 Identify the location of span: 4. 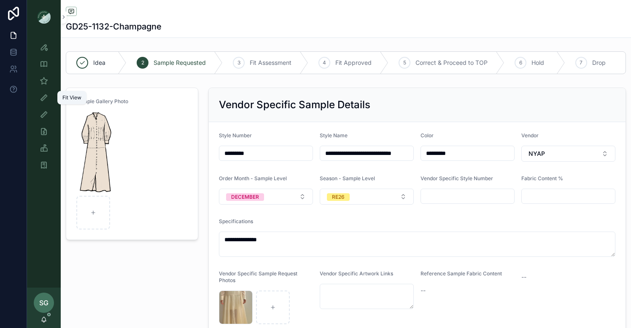
(324, 63).